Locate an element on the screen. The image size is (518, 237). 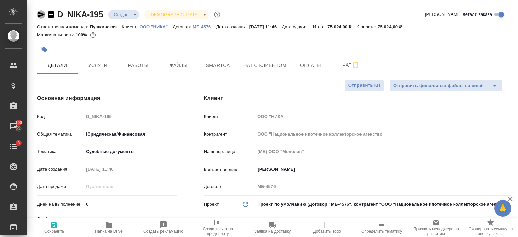
a: 100 is located at coordinates (13, 126).